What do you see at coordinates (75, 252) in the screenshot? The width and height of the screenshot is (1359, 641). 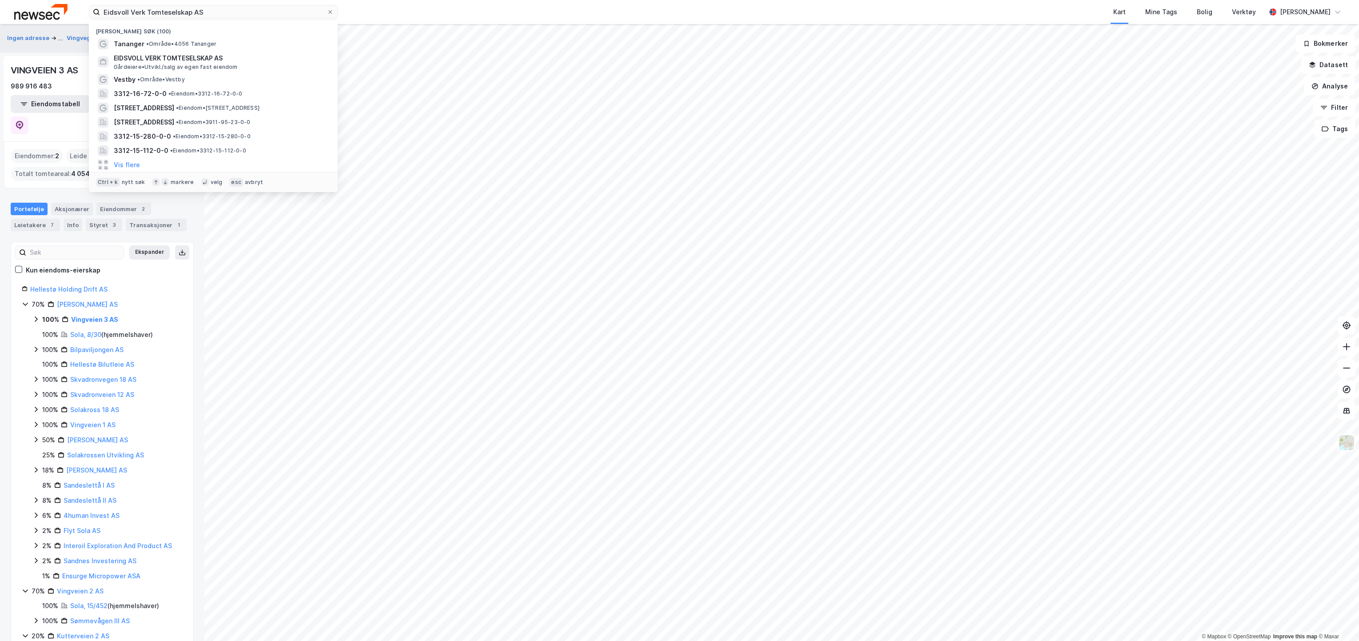 I see `input: Søk` at bounding box center [75, 252].